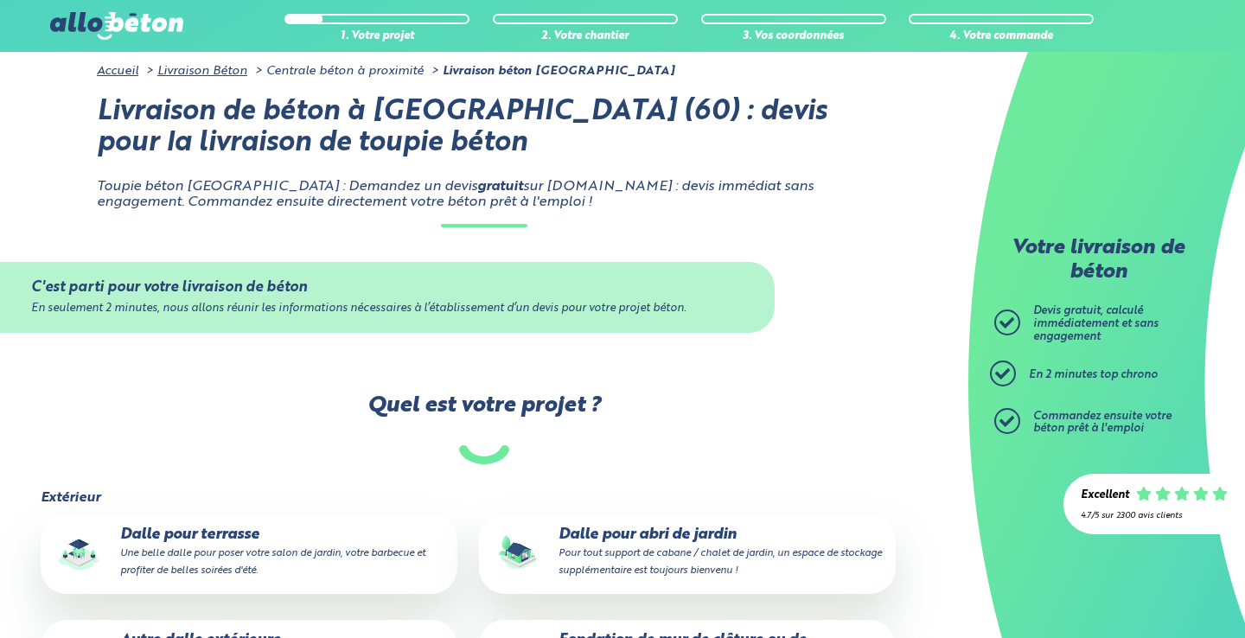 This screenshot has width=1245, height=638. Describe the element at coordinates (387, 309) in the screenshot. I see `div: En seulement 2 minutes, nous allons réunir les informations nécessaires à l’établissement d’un de...` at that location.